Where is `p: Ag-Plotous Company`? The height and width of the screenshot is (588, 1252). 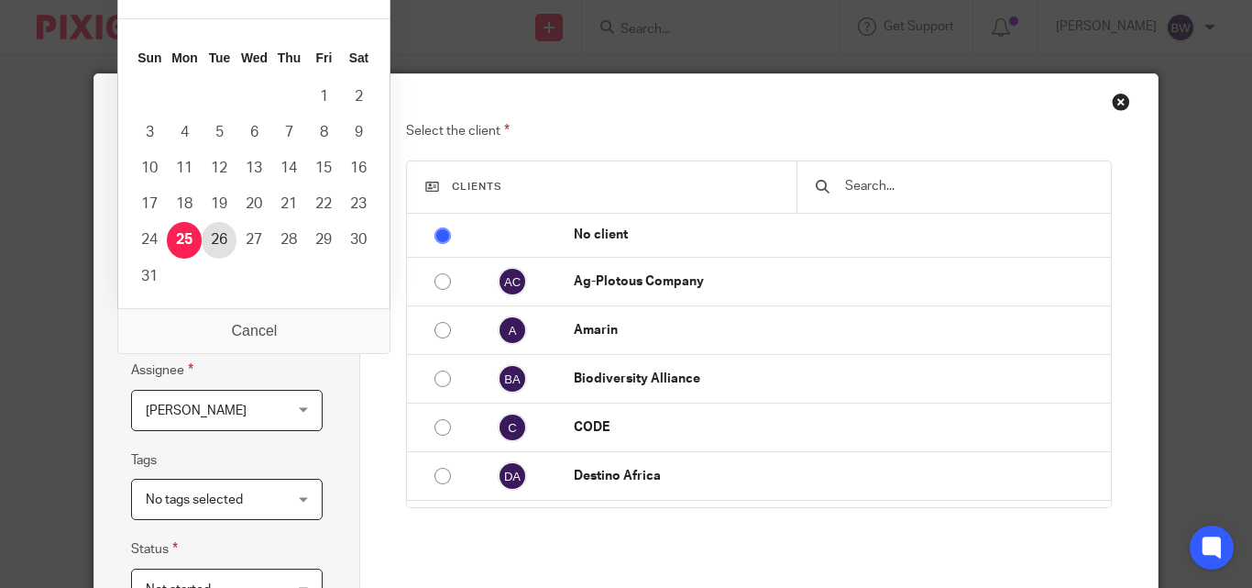 p: Ag-Plotous Company is located at coordinates (838, 281).